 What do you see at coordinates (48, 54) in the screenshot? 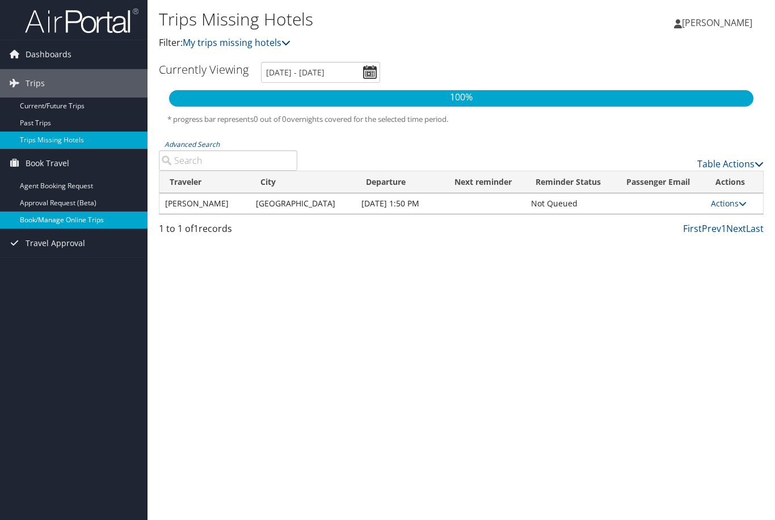
I see `span: Dashboards` at bounding box center [48, 54].